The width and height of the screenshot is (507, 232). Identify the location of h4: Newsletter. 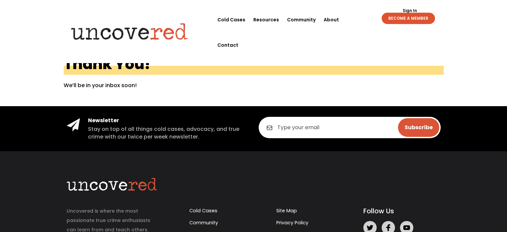
(168, 120).